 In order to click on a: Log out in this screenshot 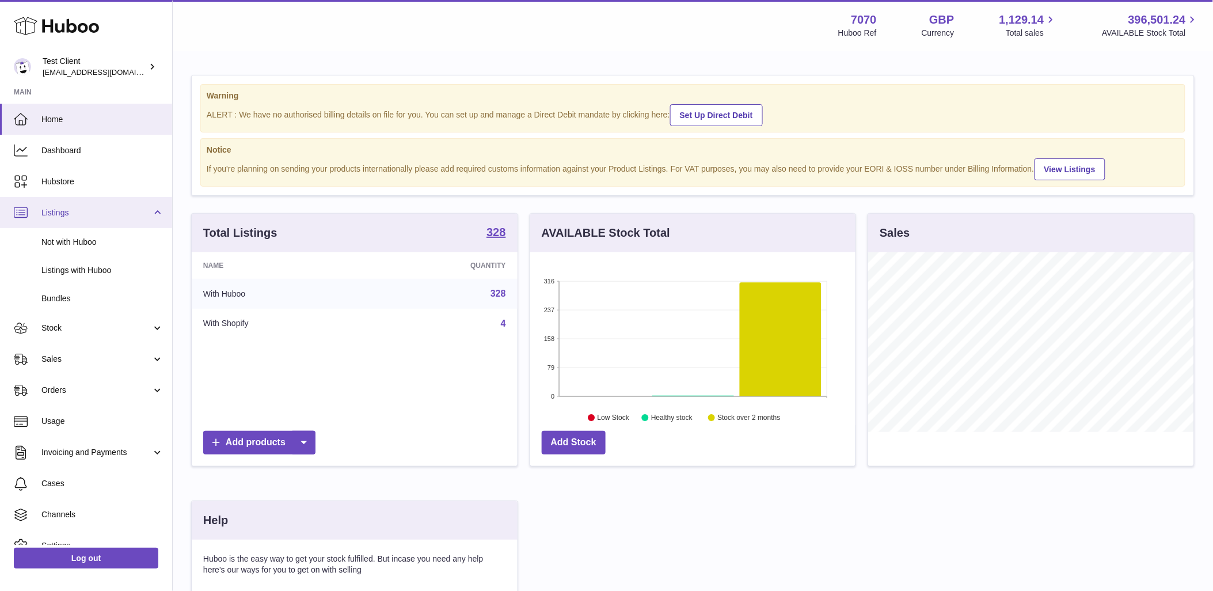, I will do `click(86, 558)`.